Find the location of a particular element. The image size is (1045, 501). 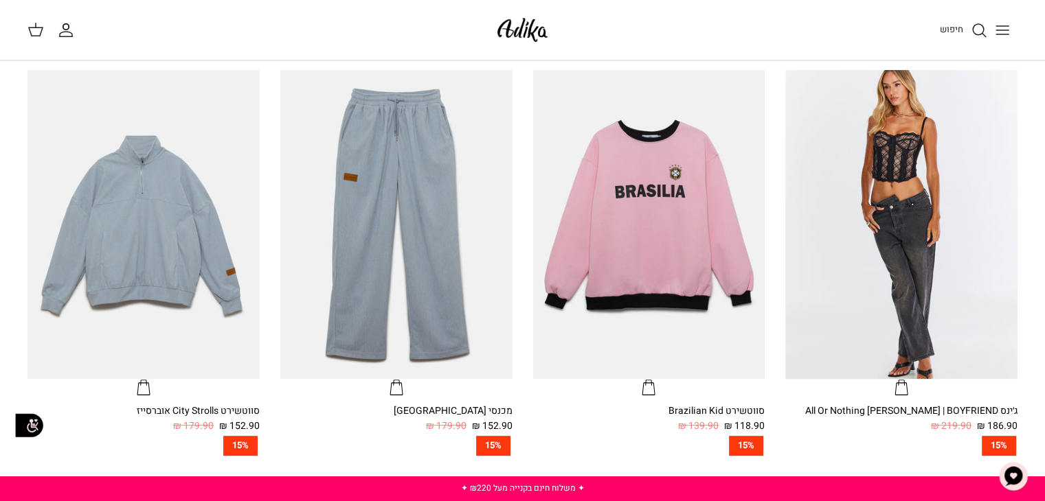

button: צ'אט is located at coordinates (1013, 477).